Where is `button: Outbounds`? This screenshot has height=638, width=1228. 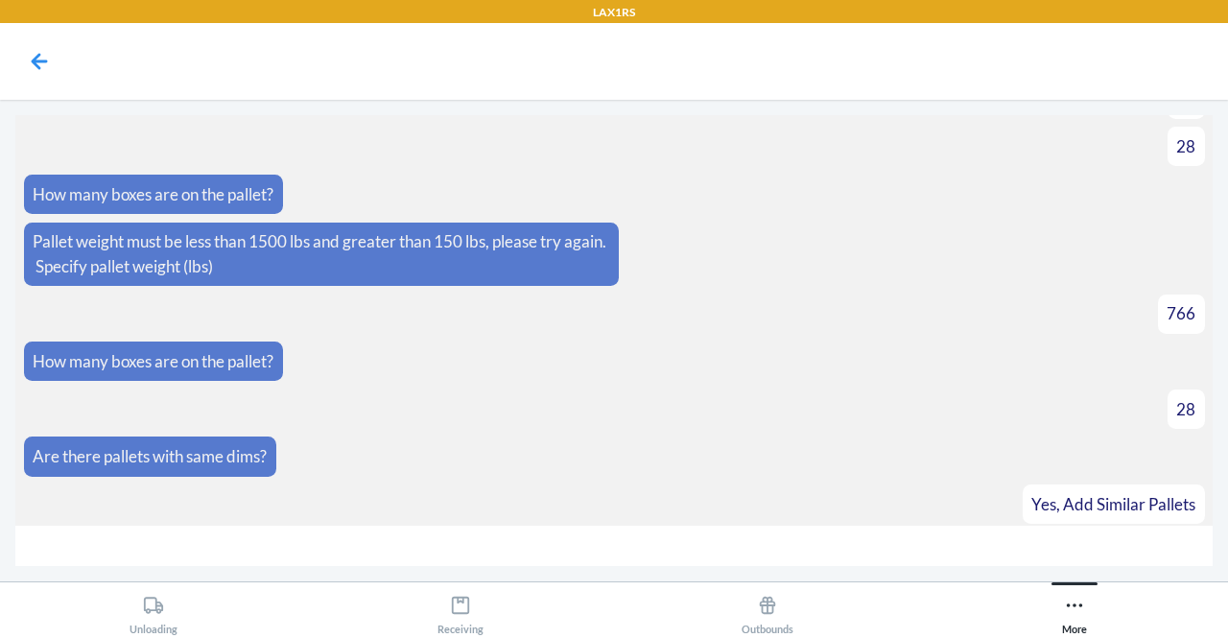
button: Outbounds is located at coordinates (767, 608).